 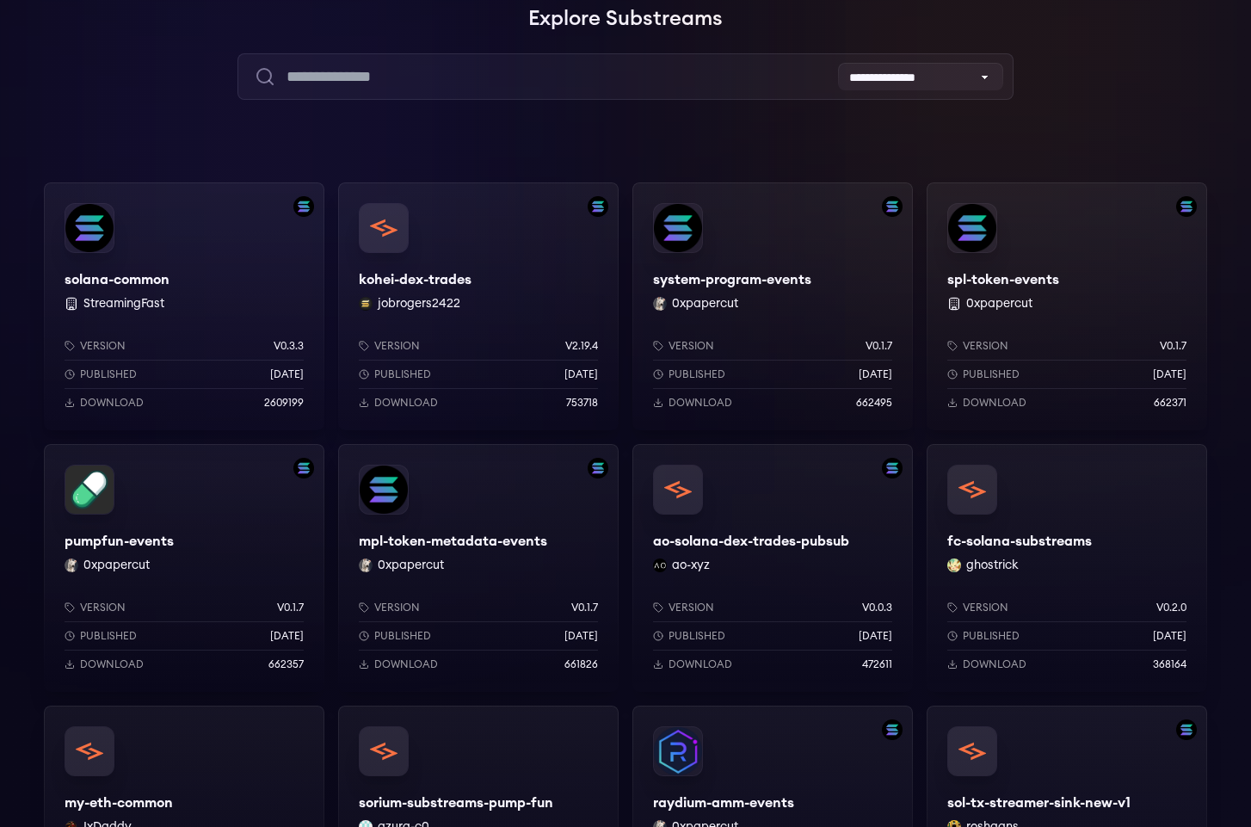 What do you see at coordinates (691, 565) in the screenshot?
I see `button: ao-xyz` at bounding box center [691, 565].